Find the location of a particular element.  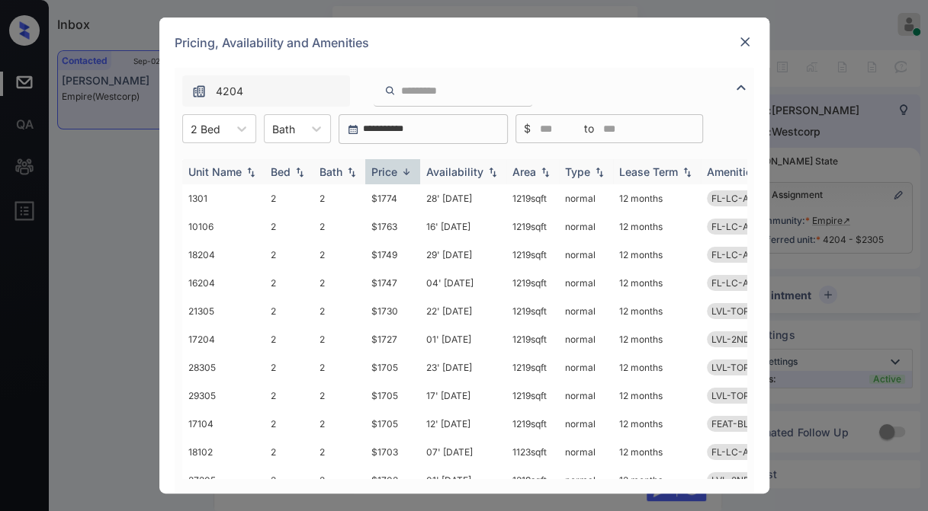

div: Pricing, Availability and Amenities is located at coordinates (464, 43).